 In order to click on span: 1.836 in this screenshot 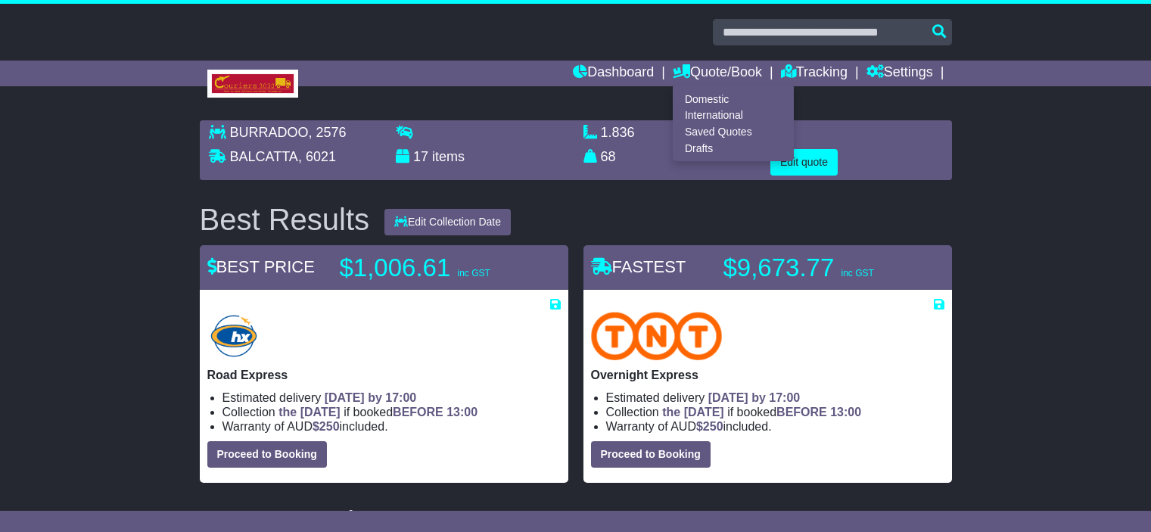, I will do `click(618, 132)`.